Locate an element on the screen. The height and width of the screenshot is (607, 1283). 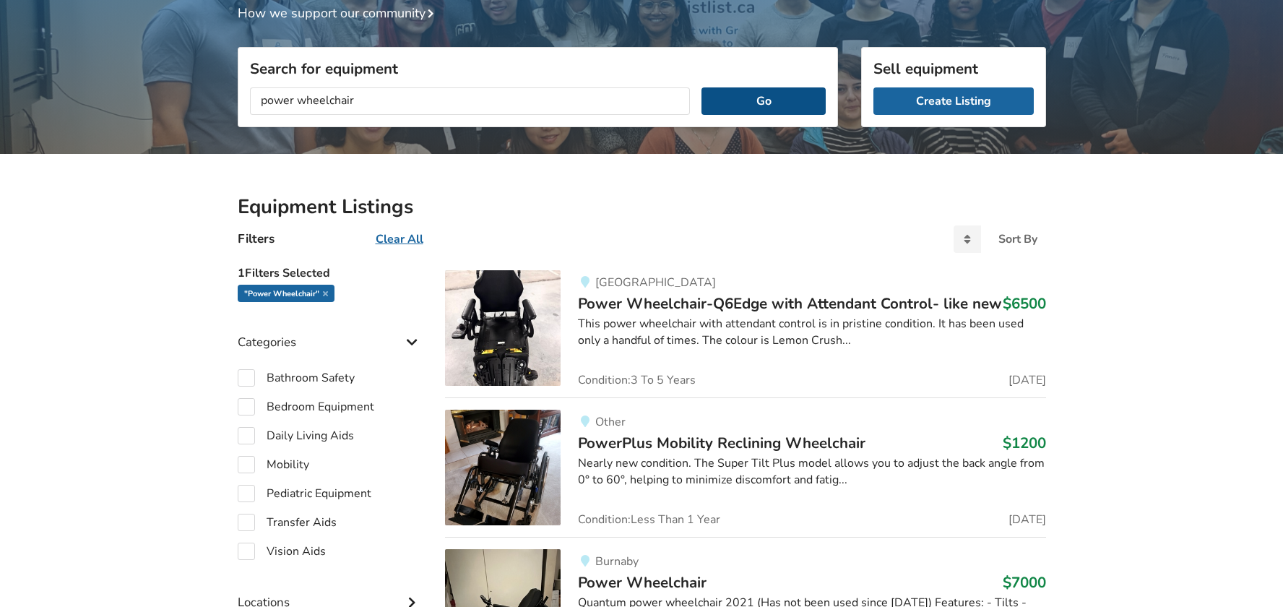
a: How we support our community is located at coordinates (339, 13).